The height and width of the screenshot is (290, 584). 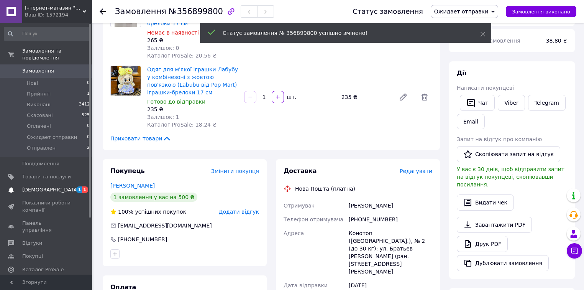 What do you see at coordinates (46, 177) in the screenshot?
I see `span: Товари та послуги` at bounding box center [46, 177].